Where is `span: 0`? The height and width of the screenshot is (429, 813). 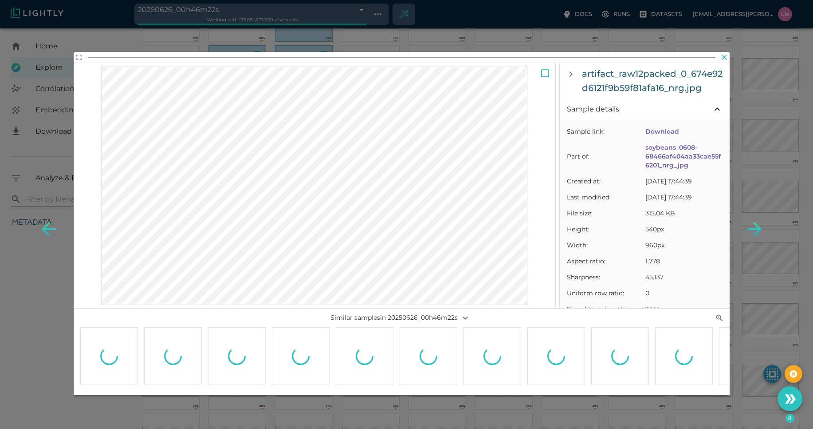
span: 0 is located at coordinates (684, 293).